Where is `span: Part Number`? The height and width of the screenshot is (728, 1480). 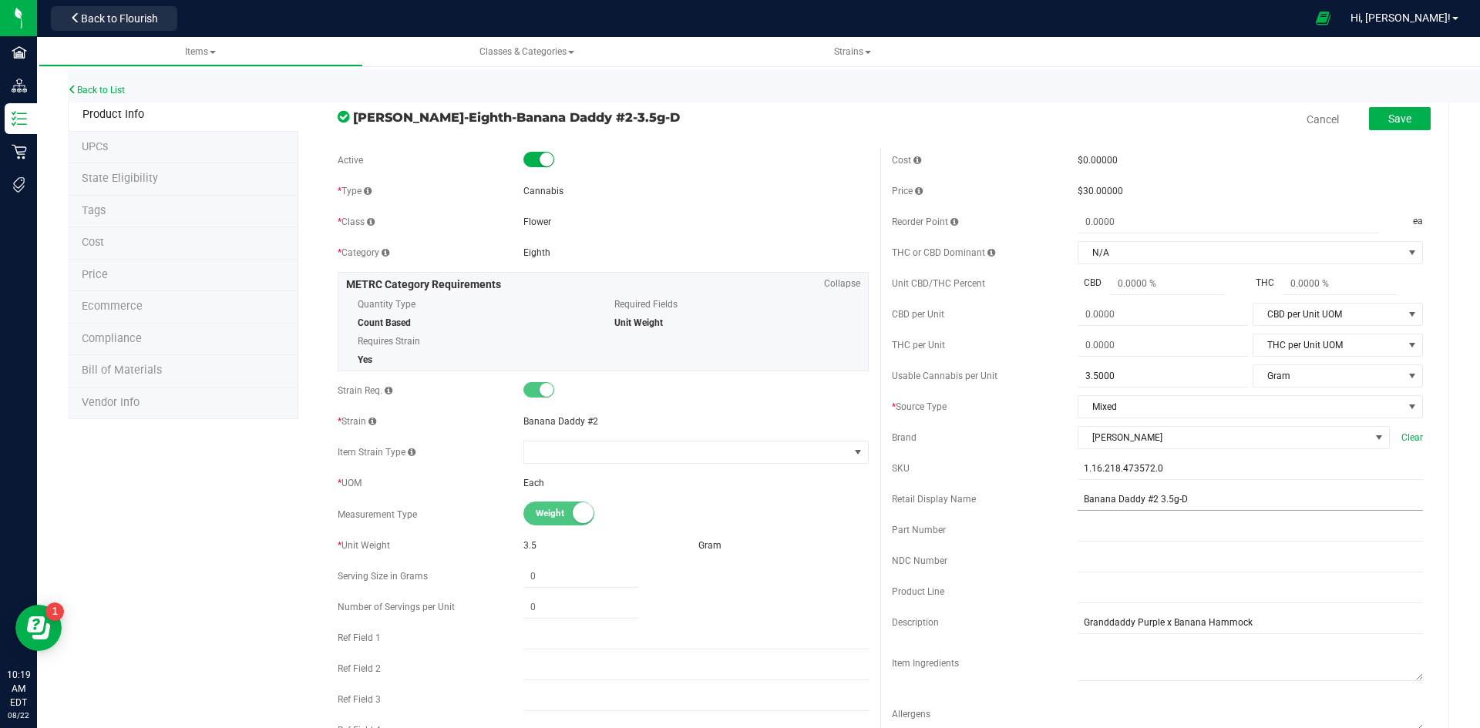 span: Part Number is located at coordinates (919, 530).